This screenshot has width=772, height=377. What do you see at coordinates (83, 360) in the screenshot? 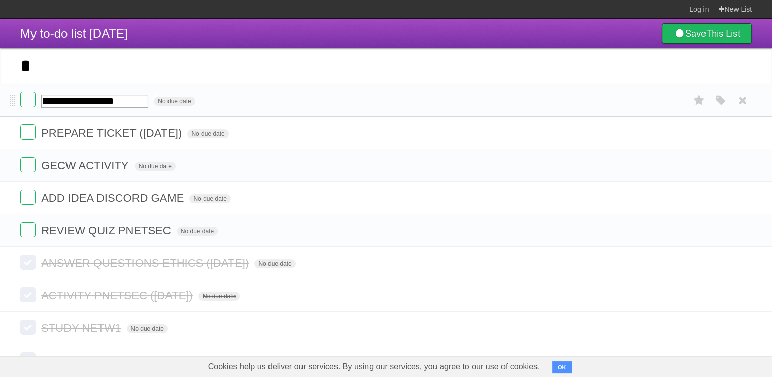
I see `span: STUDY ETHICS` at bounding box center [83, 360].